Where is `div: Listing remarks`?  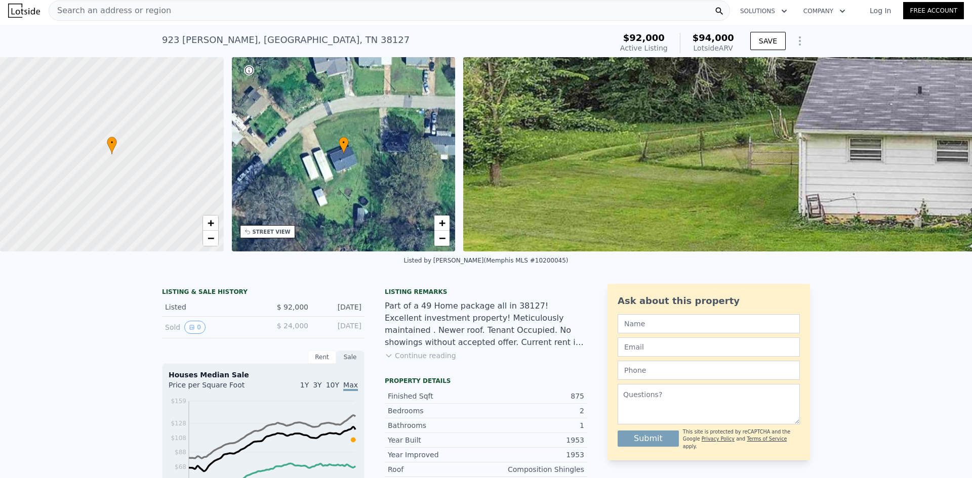
div: Listing remarks is located at coordinates (486, 292).